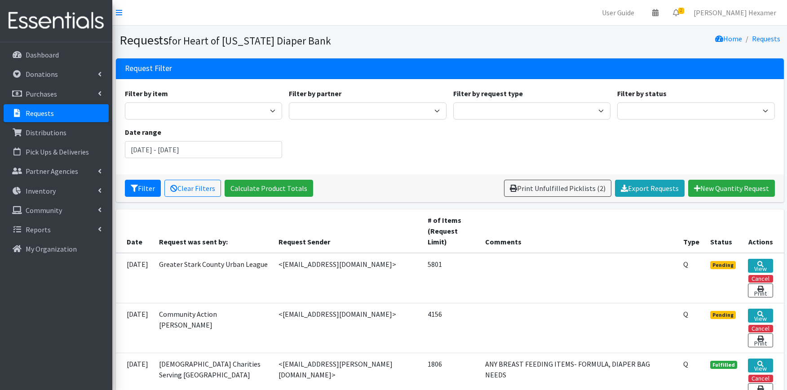 The width and height of the screenshot is (787, 390). Describe the element at coordinates (56, 191) in the screenshot. I see `a: Inventory` at that location.